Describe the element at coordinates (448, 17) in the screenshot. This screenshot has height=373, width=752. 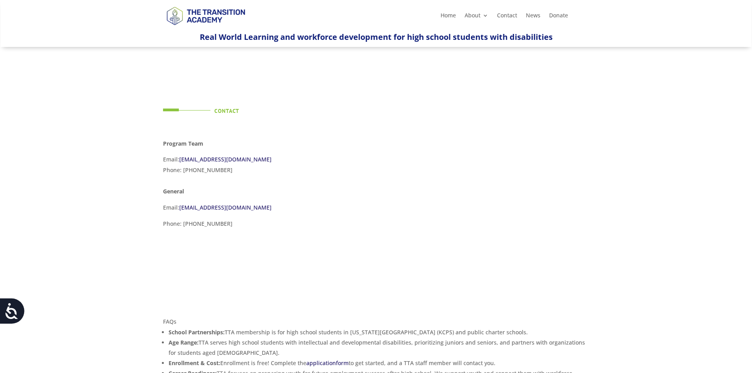
I see `a: Home` at that location.